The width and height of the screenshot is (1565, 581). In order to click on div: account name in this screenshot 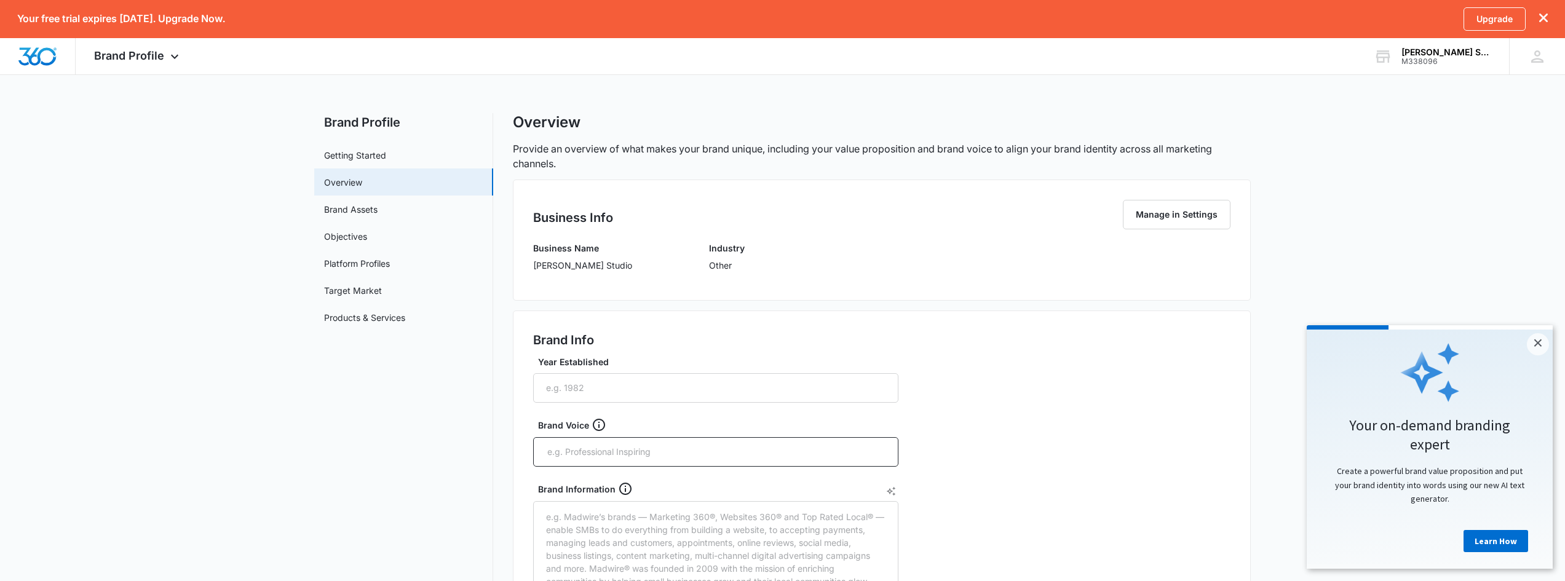, I will do `click(1447, 52)`.